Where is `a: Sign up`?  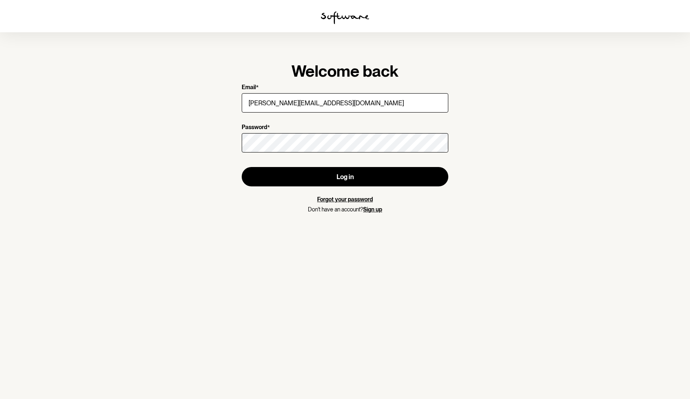
a: Sign up is located at coordinates (372, 209).